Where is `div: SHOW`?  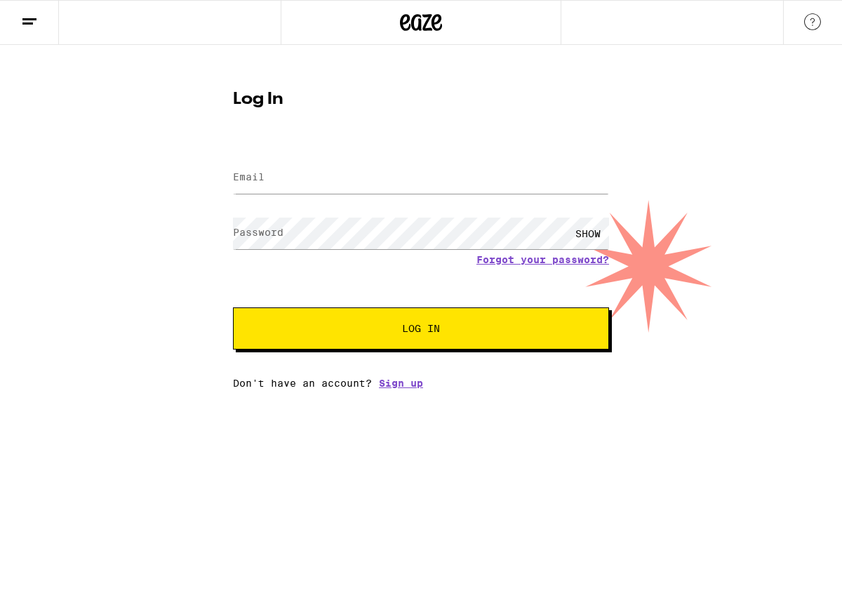 div: SHOW is located at coordinates (588, 233).